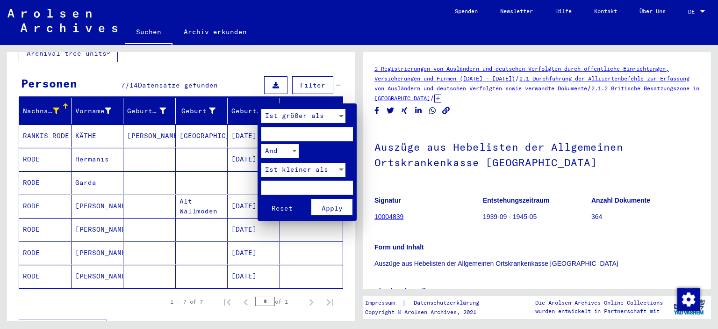 This screenshot has height=329, width=718. Describe the element at coordinates (689, 299) in the screenshot. I see `img: Zustimmung ändern` at that location.